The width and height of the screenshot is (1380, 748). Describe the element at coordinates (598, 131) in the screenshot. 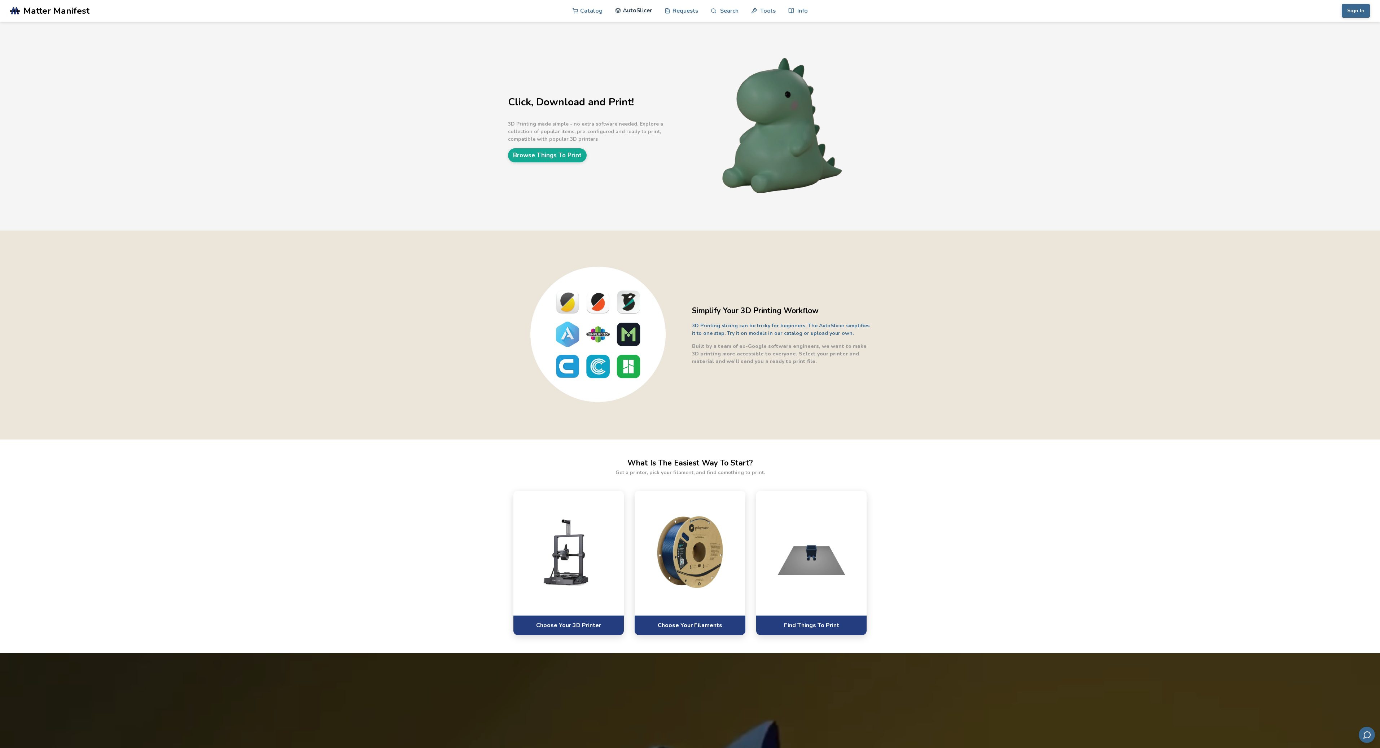

I see `p: 3D Printing made simple - no extra software needed. Explore a collection of popular items, pre-co...` at that location.